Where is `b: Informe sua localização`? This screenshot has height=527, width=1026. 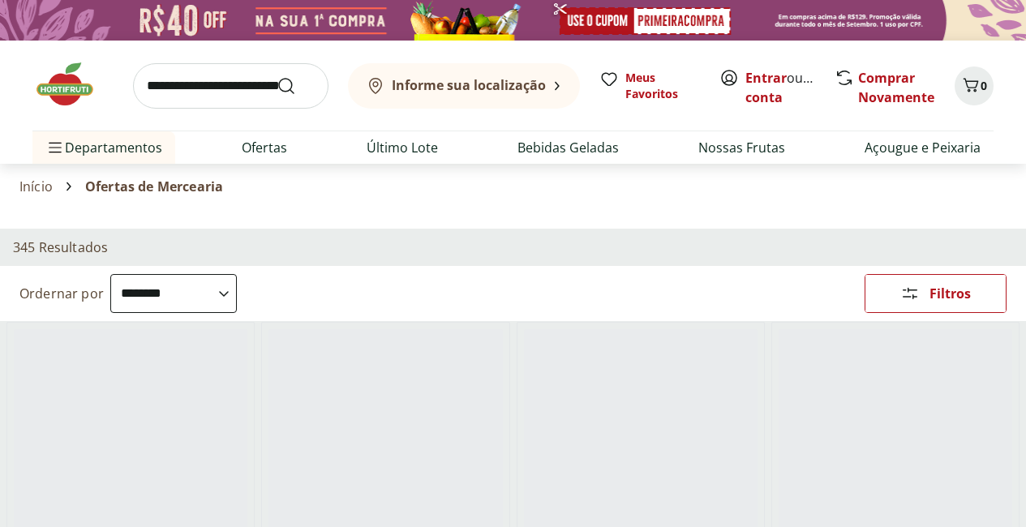
b: Informe sua localização is located at coordinates (469, 85).